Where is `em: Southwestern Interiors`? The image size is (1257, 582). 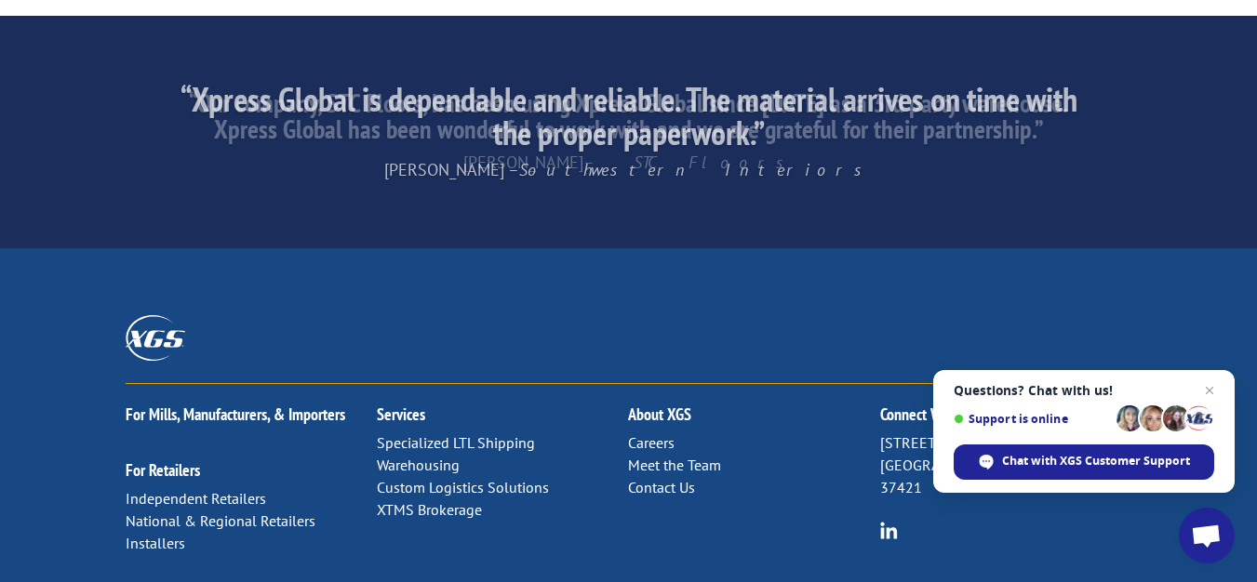
em: Southwestern Interiors is located at coordinates (696, 169).